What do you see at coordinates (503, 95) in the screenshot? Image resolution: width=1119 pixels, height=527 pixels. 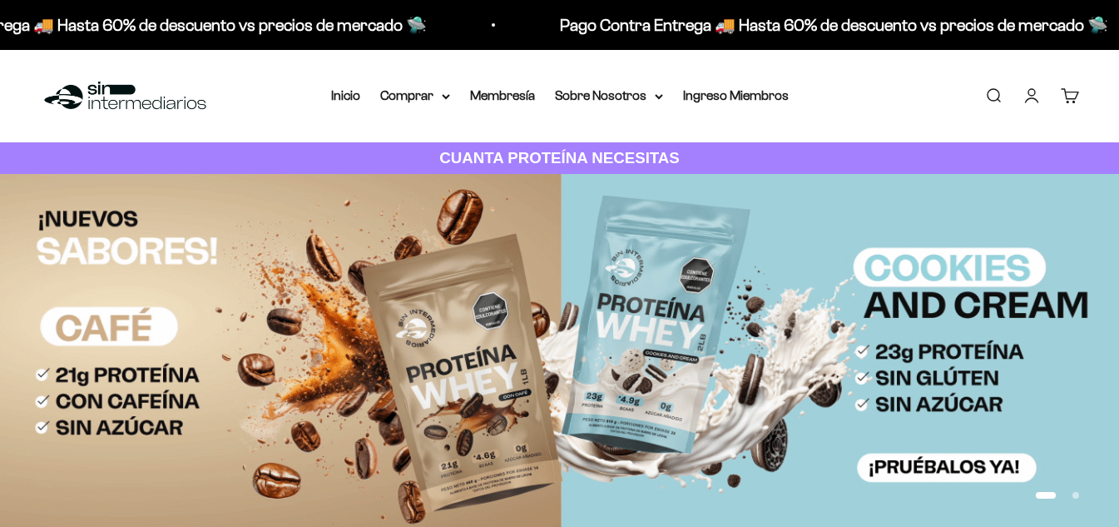 I see `a: Membresía` at bounding box center [503, 95].